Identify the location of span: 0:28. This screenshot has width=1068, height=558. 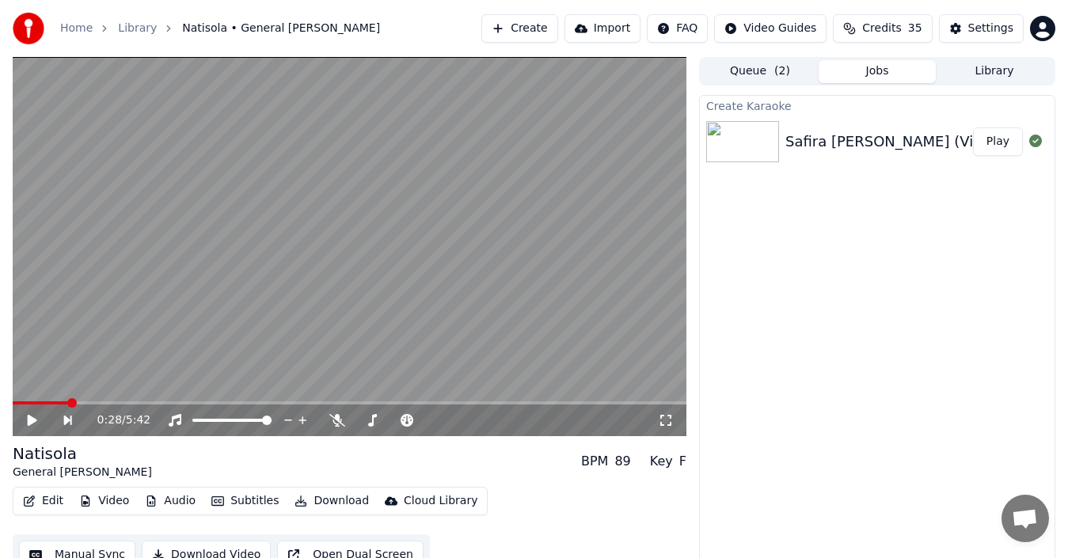
(109, 420).